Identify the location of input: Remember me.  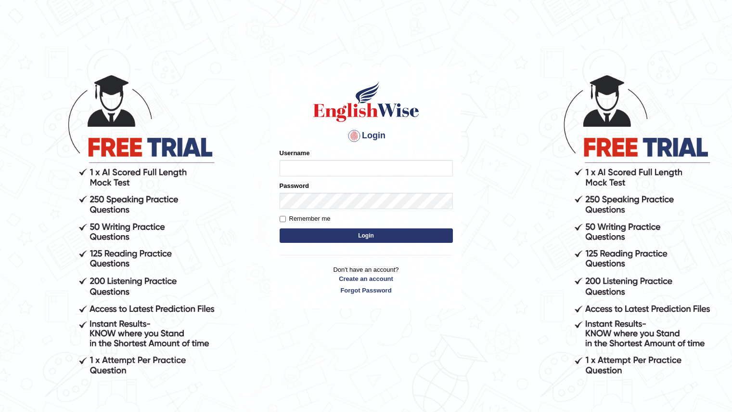
(283, 219).